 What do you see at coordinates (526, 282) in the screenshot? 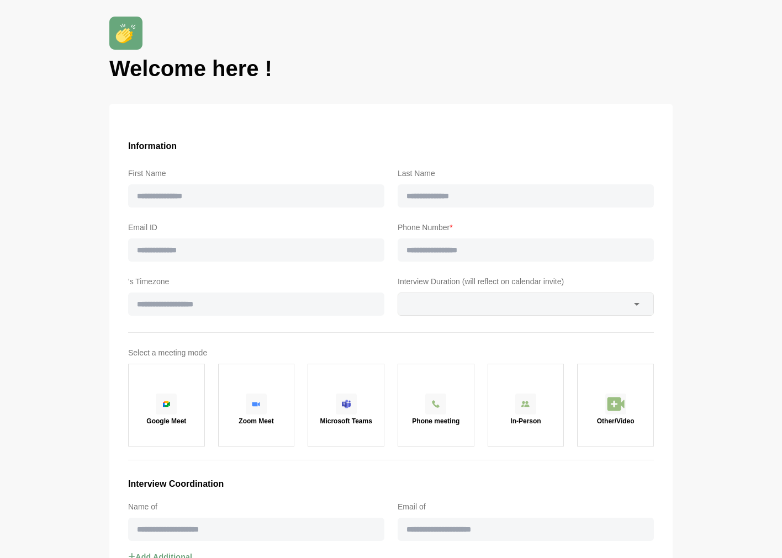
I see `label: Interview Duration (will reflect on calendar invite)` at bounding box center [526, 282].